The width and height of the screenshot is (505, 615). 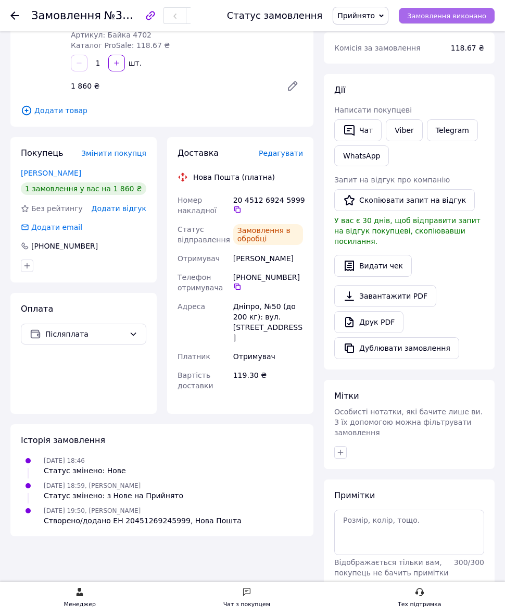 I want to click on span: Історія замовлення, so click(x=63, y=440).